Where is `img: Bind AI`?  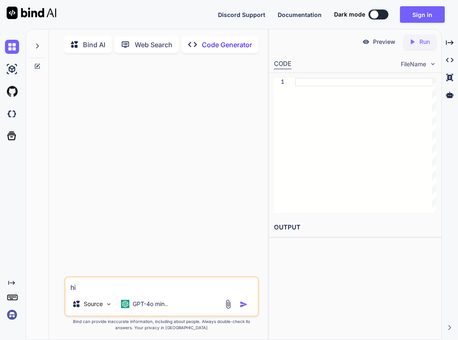 img: Bind AI is located at coordinates (31, 13).